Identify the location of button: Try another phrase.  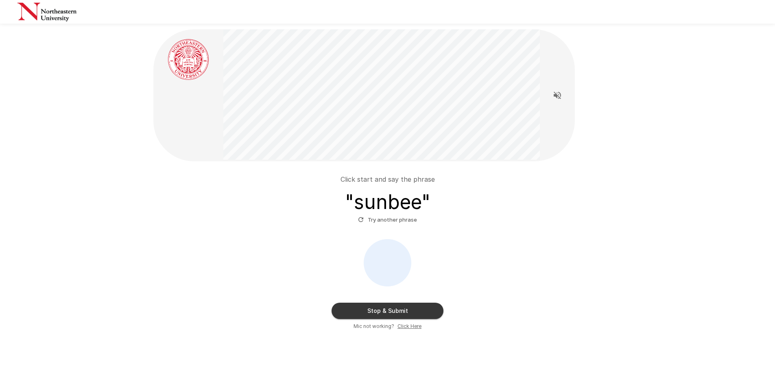
(387, 219).